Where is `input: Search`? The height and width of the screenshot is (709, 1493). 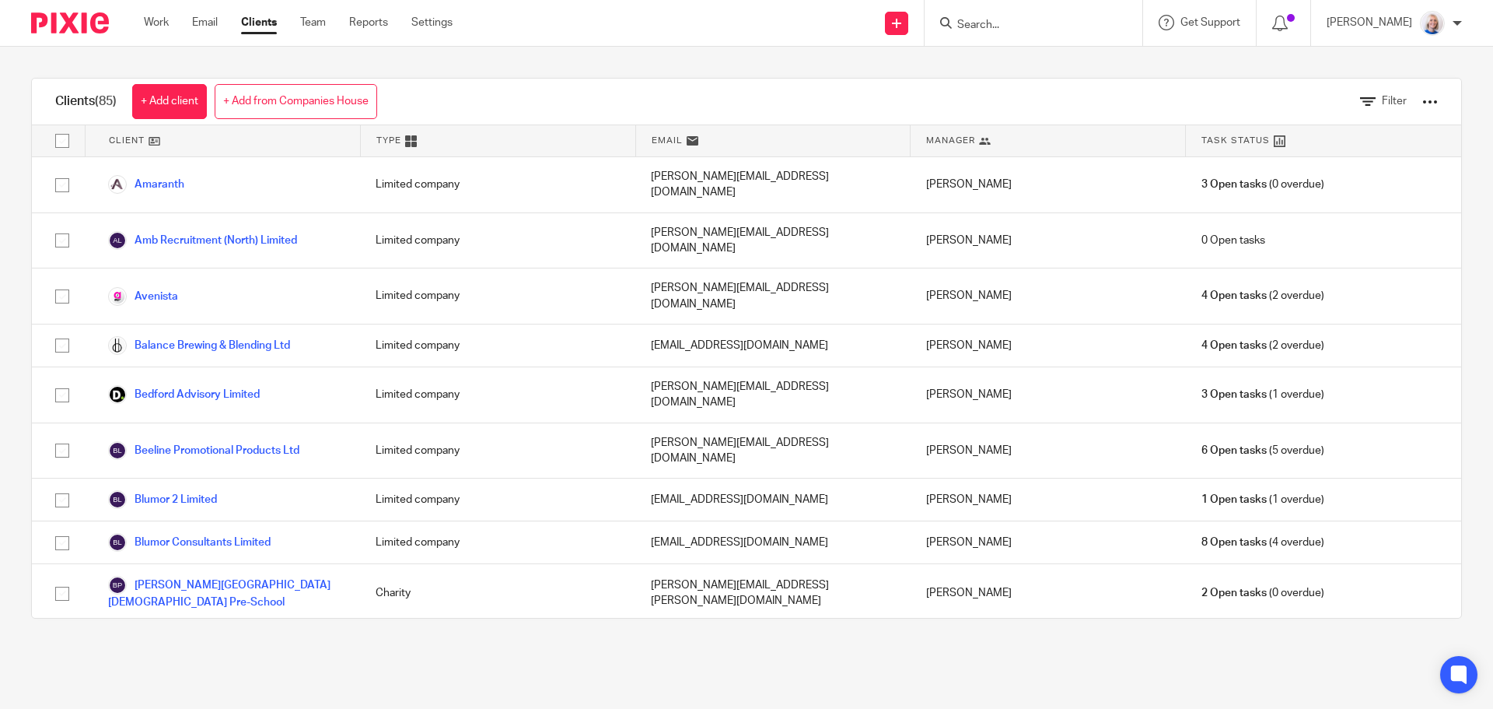 input: Search is located at coordinates (1026, 26).